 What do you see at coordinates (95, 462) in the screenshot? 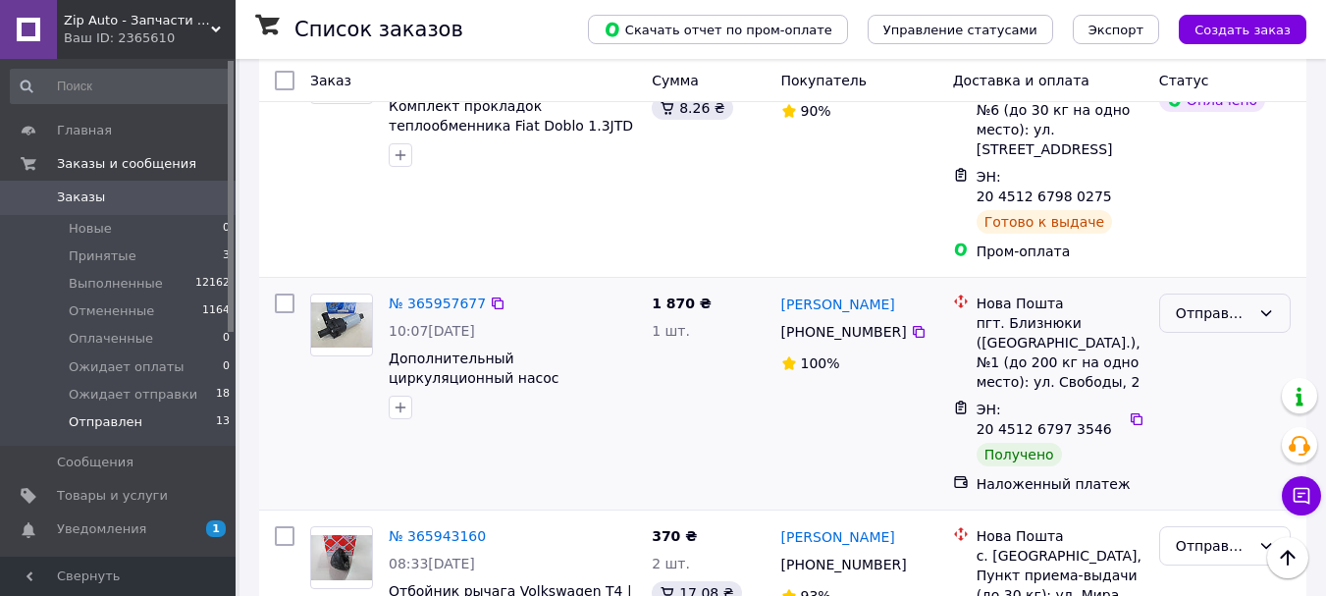
I see `span: Сообщения` at bounding box center [95, 462].